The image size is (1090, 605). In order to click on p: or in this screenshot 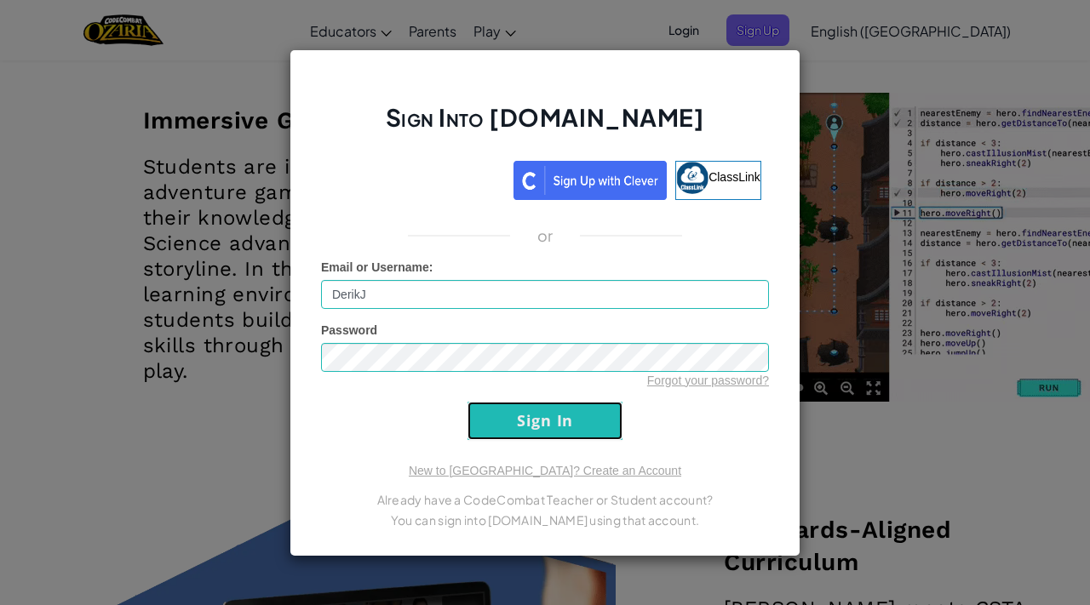, I will do `click(545, 236)`.